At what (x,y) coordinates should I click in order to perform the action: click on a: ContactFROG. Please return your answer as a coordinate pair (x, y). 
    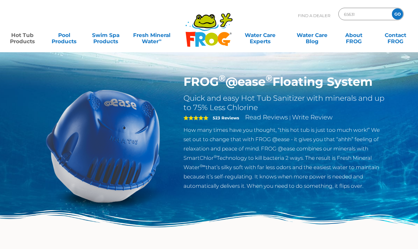
    Looking at the image, I should click on (395, 35).